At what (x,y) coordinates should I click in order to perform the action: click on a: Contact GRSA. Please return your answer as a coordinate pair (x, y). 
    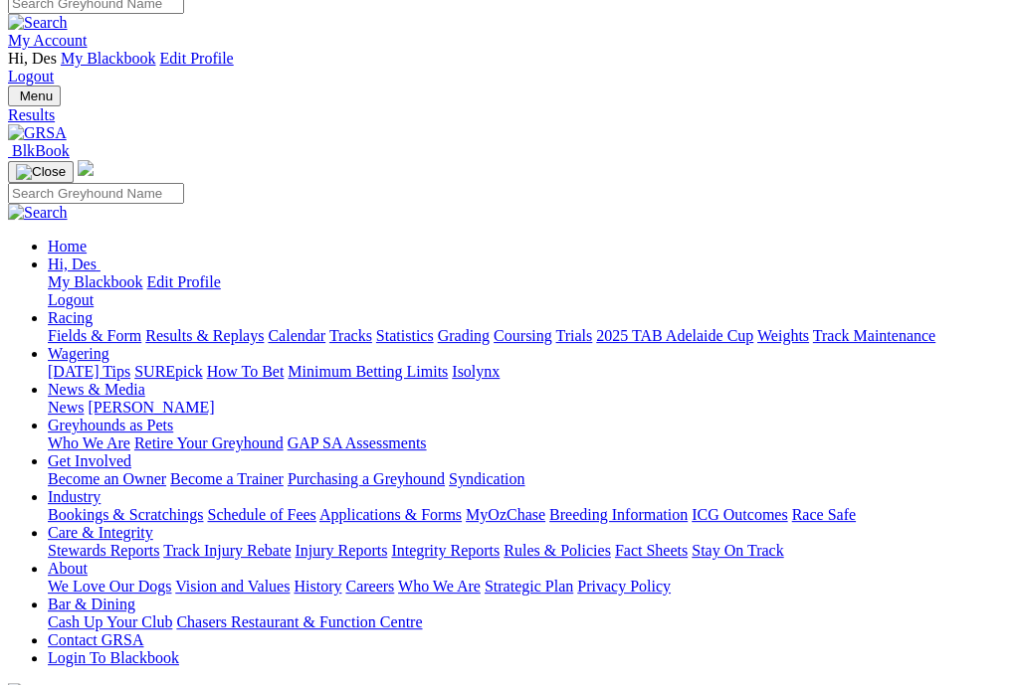
    Looking at the image, I should click on (96, 640).